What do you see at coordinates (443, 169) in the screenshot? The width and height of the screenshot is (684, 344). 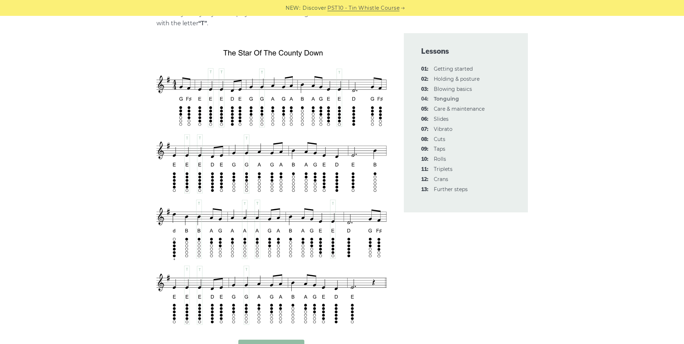 I see `a: 11:Triplets` at bounding box center [443, 169].